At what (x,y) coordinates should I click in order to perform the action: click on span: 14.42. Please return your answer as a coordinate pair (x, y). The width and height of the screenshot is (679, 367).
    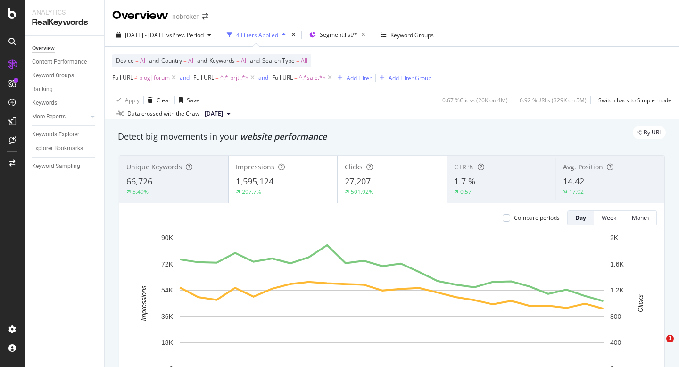
    Looking at the image, I should click on (574, 181).